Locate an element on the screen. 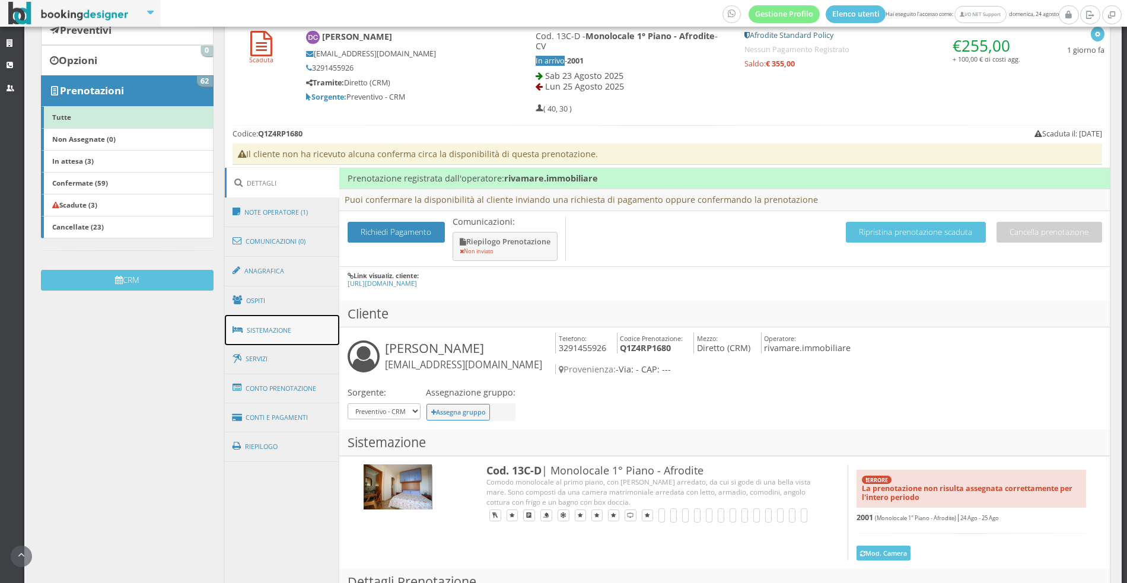 This screenshot has width=1127, height=583. small: Telefono: is located at coordinates (573, 338).